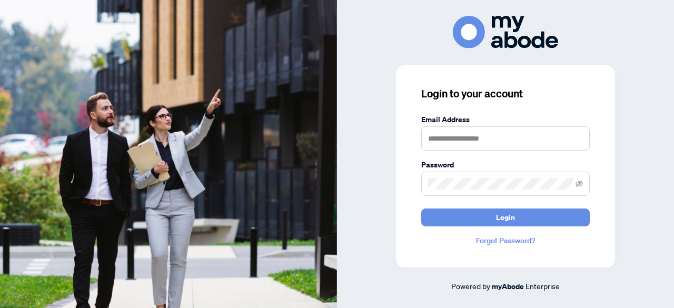 The image size is (674, 308). Describe the element at coordinates (505, 165) in the screenshot. I see `label: Password` at that location.